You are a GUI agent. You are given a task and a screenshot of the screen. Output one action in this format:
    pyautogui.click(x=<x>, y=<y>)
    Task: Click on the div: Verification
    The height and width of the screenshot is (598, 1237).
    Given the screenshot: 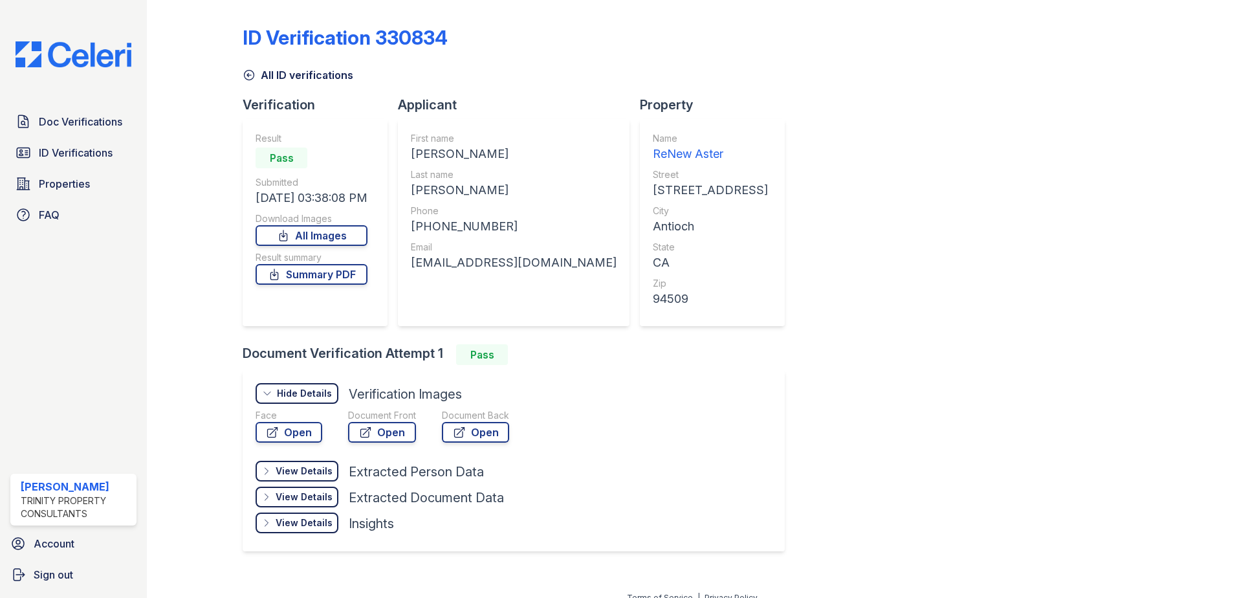 What is the action you would take?
    pyautogui.click(x=320, y=105)
    